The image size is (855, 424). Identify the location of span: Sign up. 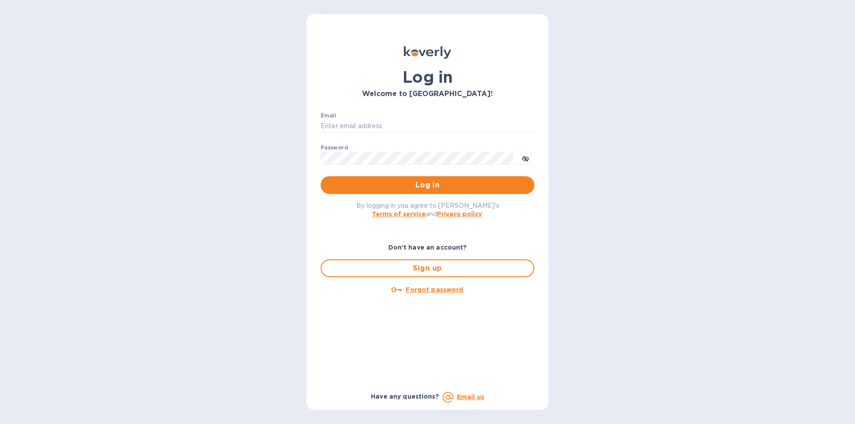
(427, 268).